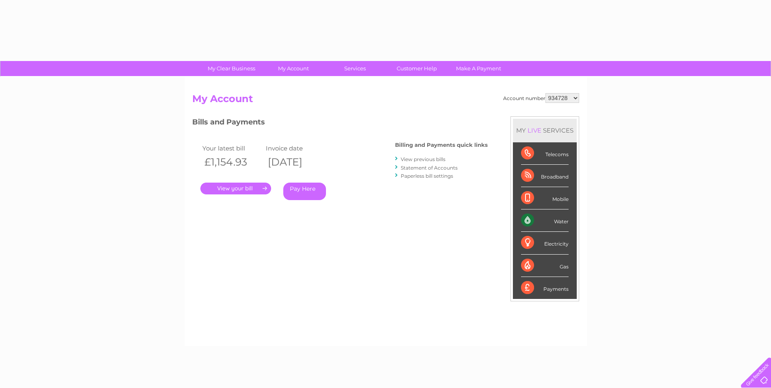 The height and width of the screenshot is (388, 771). I want to click on a: Statement of Accounts, so click(429, 167).